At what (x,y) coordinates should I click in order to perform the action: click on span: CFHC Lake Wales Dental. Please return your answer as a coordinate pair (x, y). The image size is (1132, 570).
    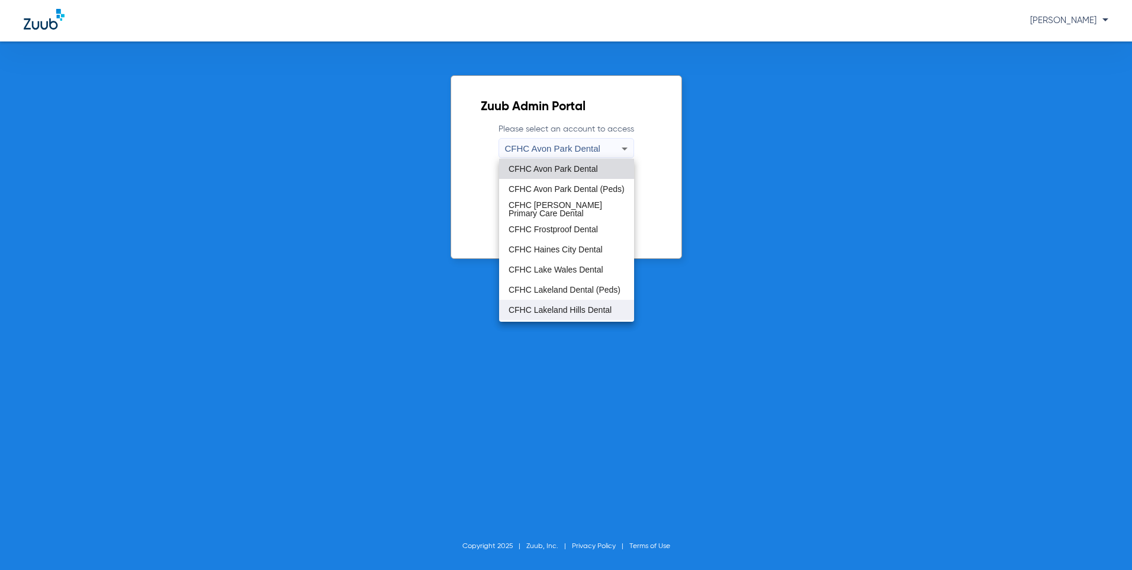
    Looking at the image, I should click on (556, 269).